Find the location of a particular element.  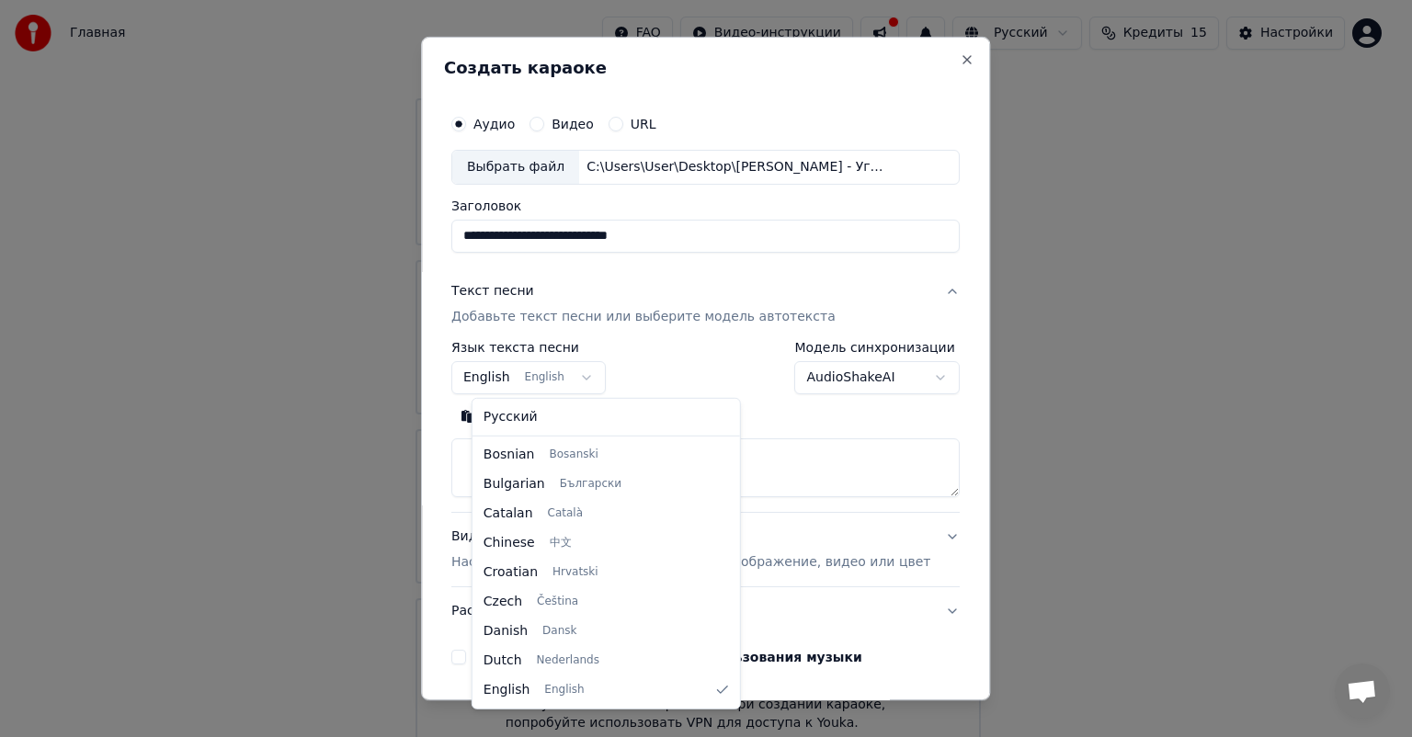

span: Bosanski is located at coordinates (573, 455).